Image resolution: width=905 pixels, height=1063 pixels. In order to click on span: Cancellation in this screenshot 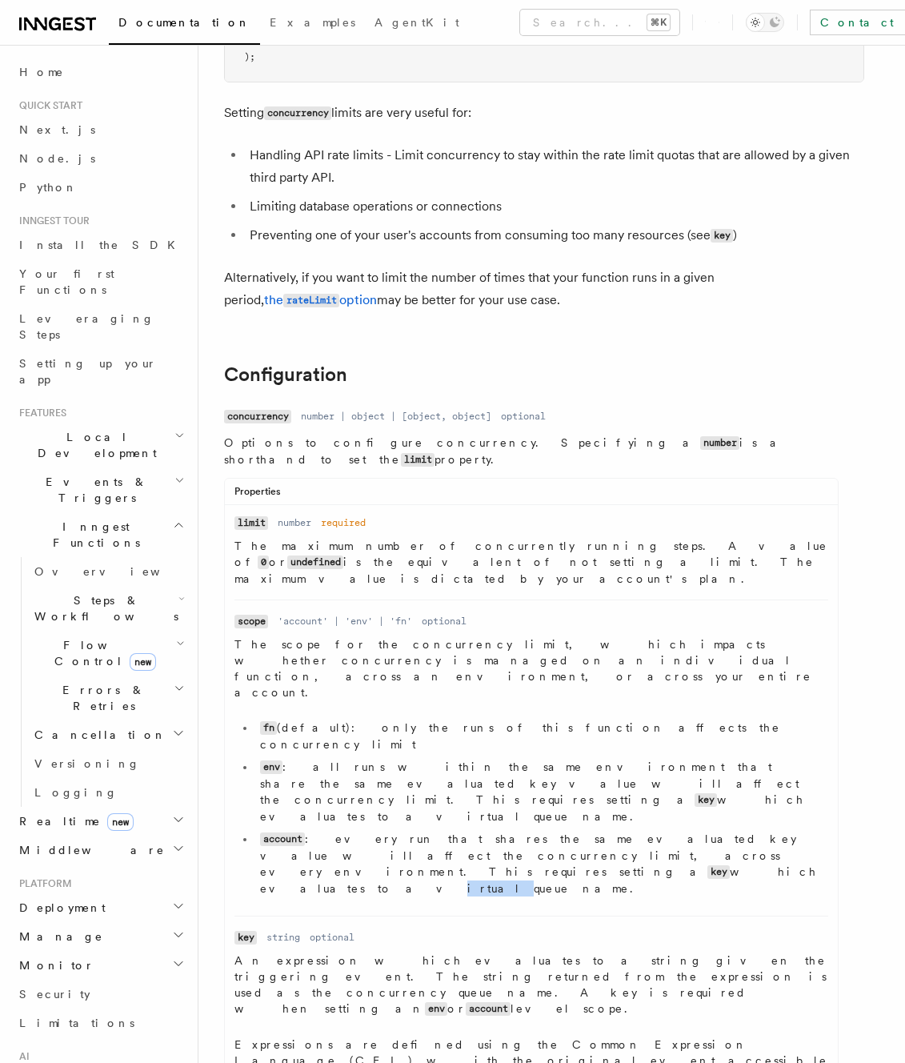, I will do `click(97, 735)`.